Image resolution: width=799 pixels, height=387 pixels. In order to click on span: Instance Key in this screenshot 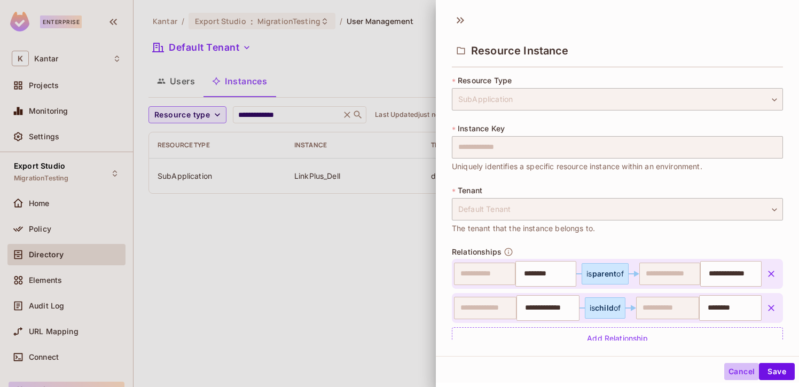, I will do `click(481, 129)`.